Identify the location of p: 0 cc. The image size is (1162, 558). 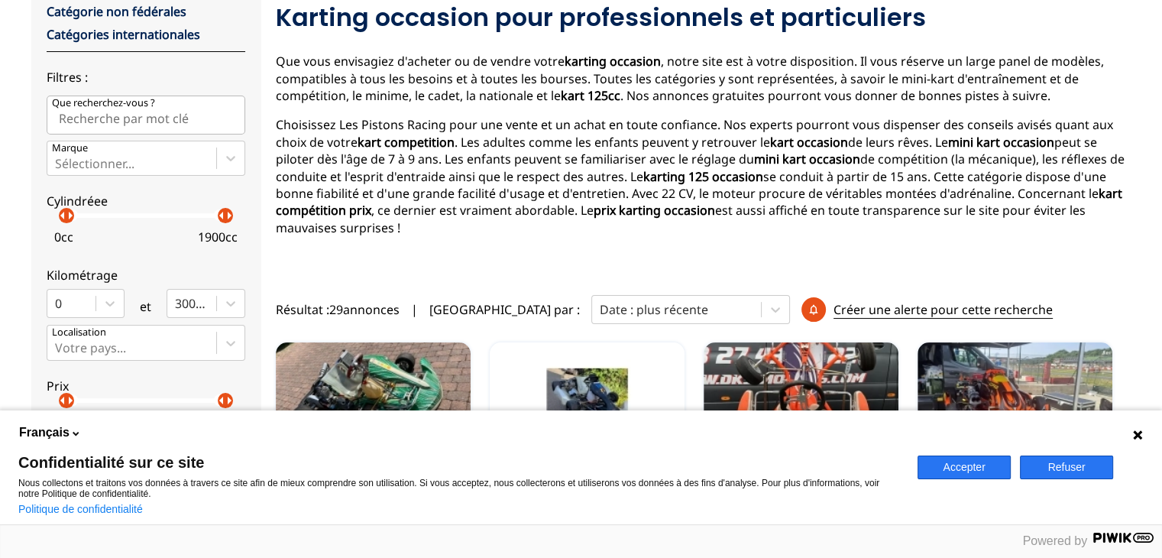
(63, 237).